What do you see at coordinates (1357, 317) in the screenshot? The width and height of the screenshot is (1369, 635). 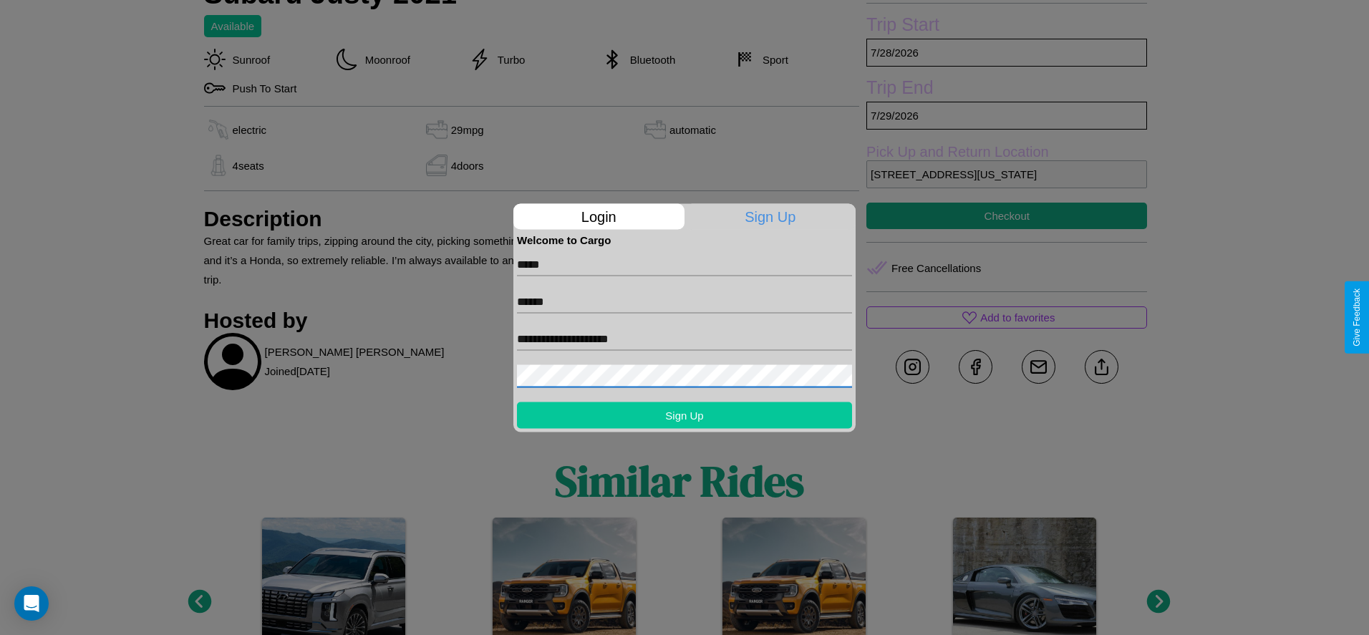 I see `div: Give Feedback` at bounding box center [1357, 317].